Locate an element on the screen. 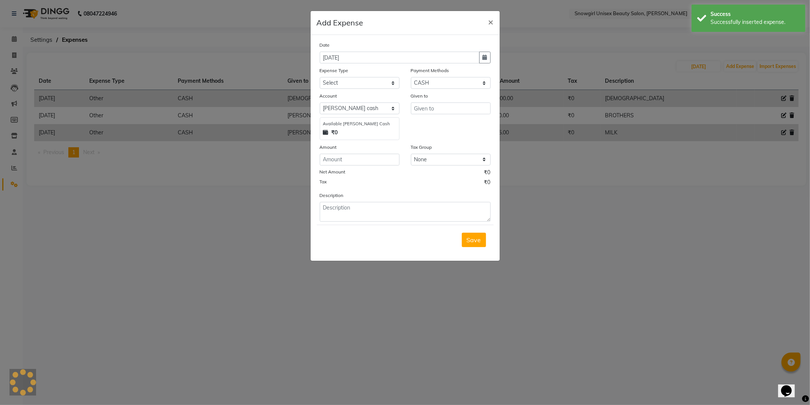 This screenshot has height=405, width=810. label: Tax Group is located at coordinates (422, 147).